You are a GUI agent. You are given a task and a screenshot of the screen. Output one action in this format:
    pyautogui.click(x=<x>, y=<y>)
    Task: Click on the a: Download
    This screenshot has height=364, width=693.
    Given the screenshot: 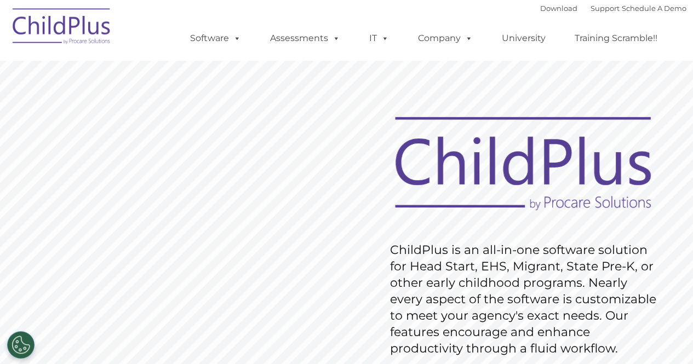 What is the action you would take?
    pyautogui.click(x=558, y=8)
    